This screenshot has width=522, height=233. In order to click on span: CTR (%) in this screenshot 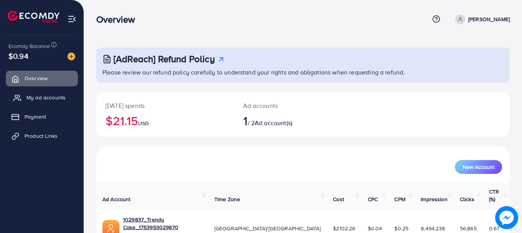, I will do `click(494, 195)`.